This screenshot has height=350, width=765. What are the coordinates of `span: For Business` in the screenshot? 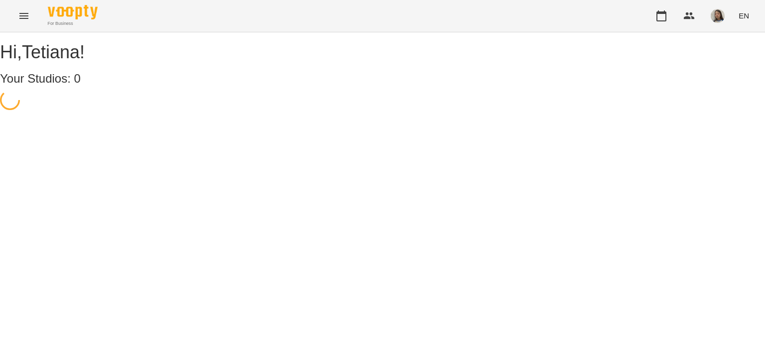 It's located at (73, 23).